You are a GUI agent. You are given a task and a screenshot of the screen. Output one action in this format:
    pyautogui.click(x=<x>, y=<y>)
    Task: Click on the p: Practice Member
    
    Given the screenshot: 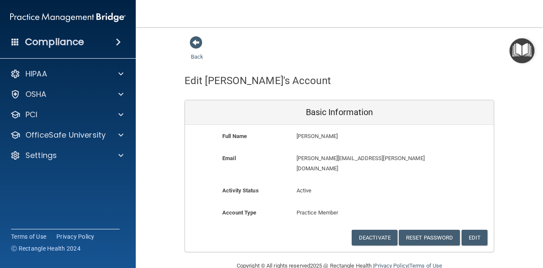 What is the action you would take?
    pyautogui.click(x=340, y=213)
    